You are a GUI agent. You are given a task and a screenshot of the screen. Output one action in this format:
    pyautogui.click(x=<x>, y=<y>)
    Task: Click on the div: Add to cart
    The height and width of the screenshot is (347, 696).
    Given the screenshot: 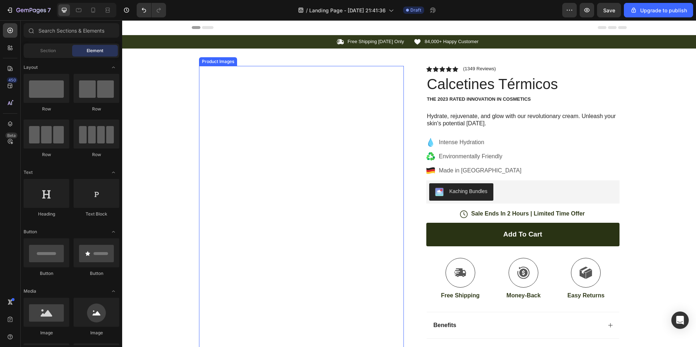 What is the action you would take?
    pyautogui.click(x=400, y=214)
    